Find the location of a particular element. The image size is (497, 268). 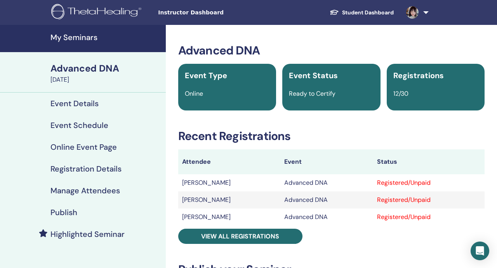

img: default.jpg is located at coordinates (413, 12).